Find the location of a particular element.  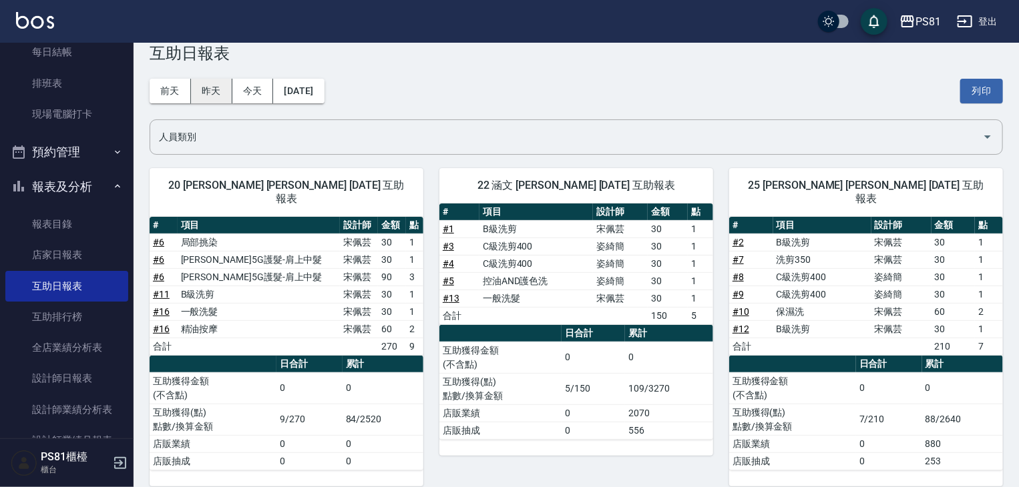

a: 每日結帳 is located at coordinates (67, 52).